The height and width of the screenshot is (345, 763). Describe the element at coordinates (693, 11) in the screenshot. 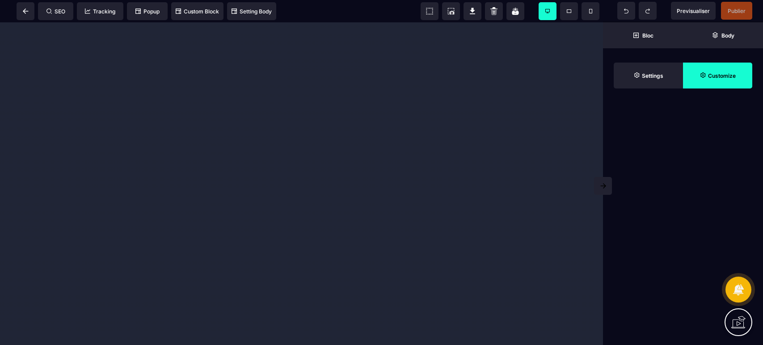

I see `span: Preview` at that location.